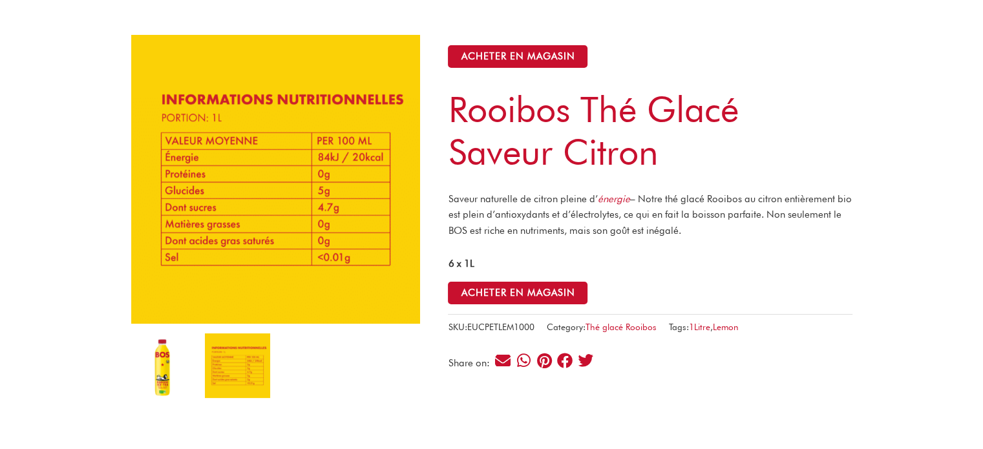 The height and width of the screenshot is (449, 983). I want to click on div: Share on pinterest, so click(544, 360).